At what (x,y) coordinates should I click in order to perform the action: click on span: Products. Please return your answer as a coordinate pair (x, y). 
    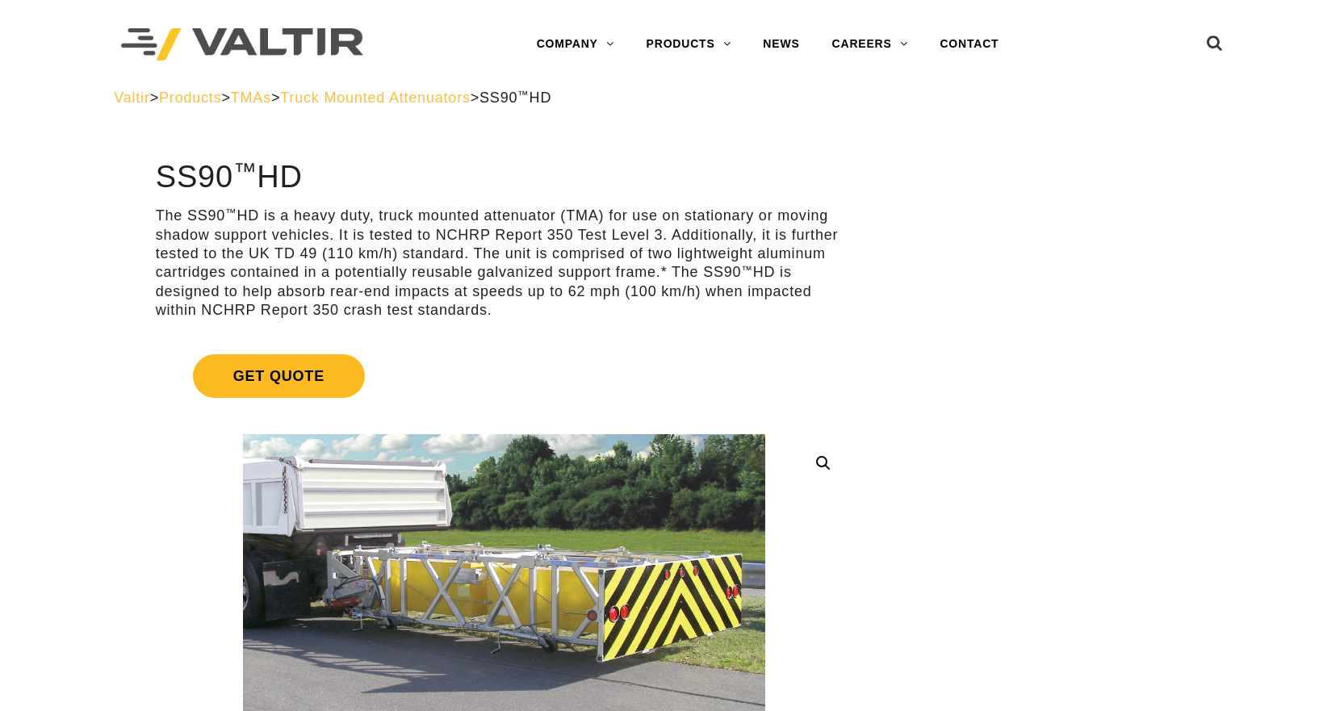
    Looking at the image, I should click on (190, 98).